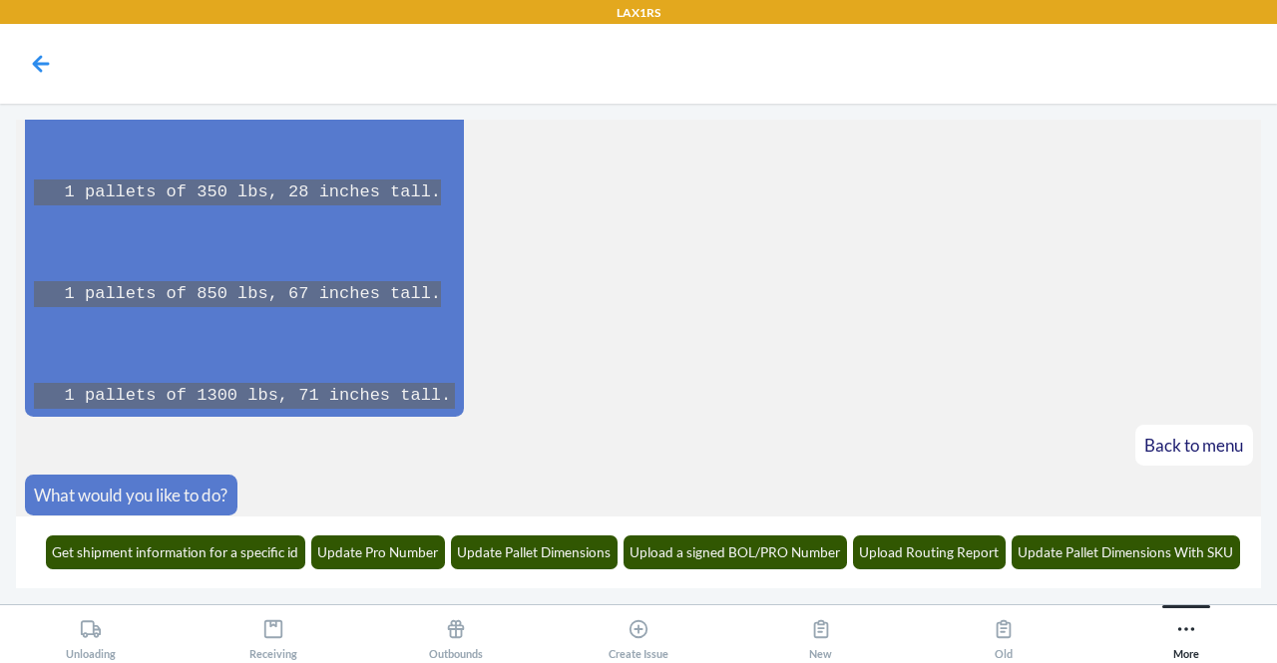 The height and width of the screenshot is (663, 1277). Describe the element at coordinates (131, 496) in the screenshot. I see `p: What would you like to do?` at that location.